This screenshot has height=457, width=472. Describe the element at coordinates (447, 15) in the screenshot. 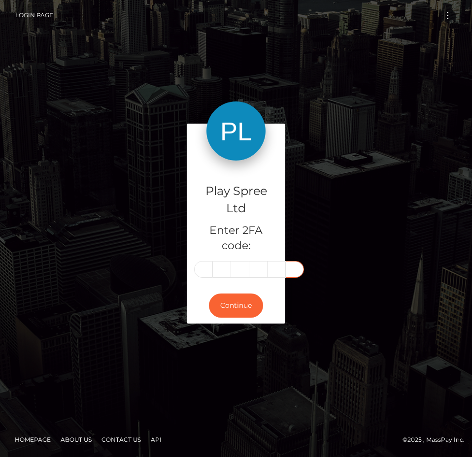

I see `button: Toggle navigation` at that location.